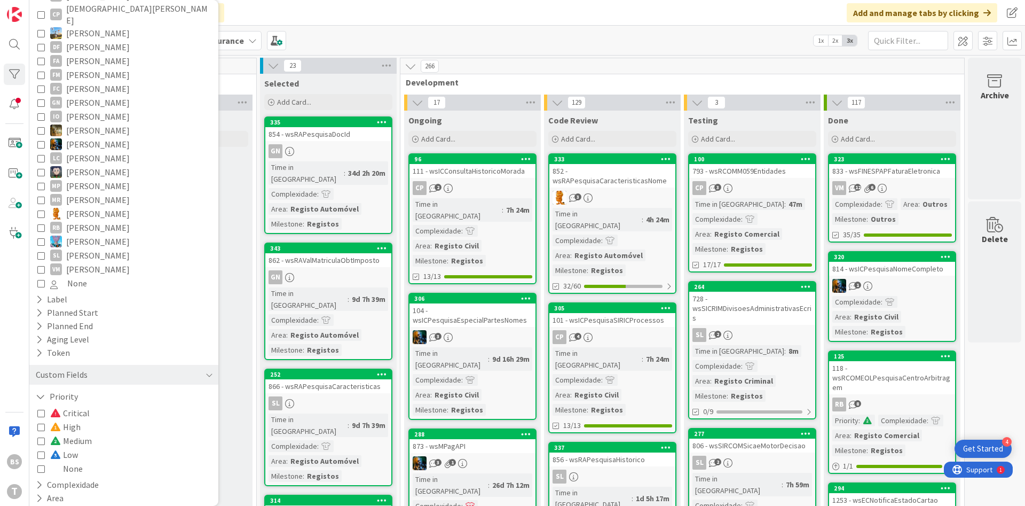 The image size is (1025, 506). I want to click on div: 873 - wsMPagAPI, so click(473, 446).